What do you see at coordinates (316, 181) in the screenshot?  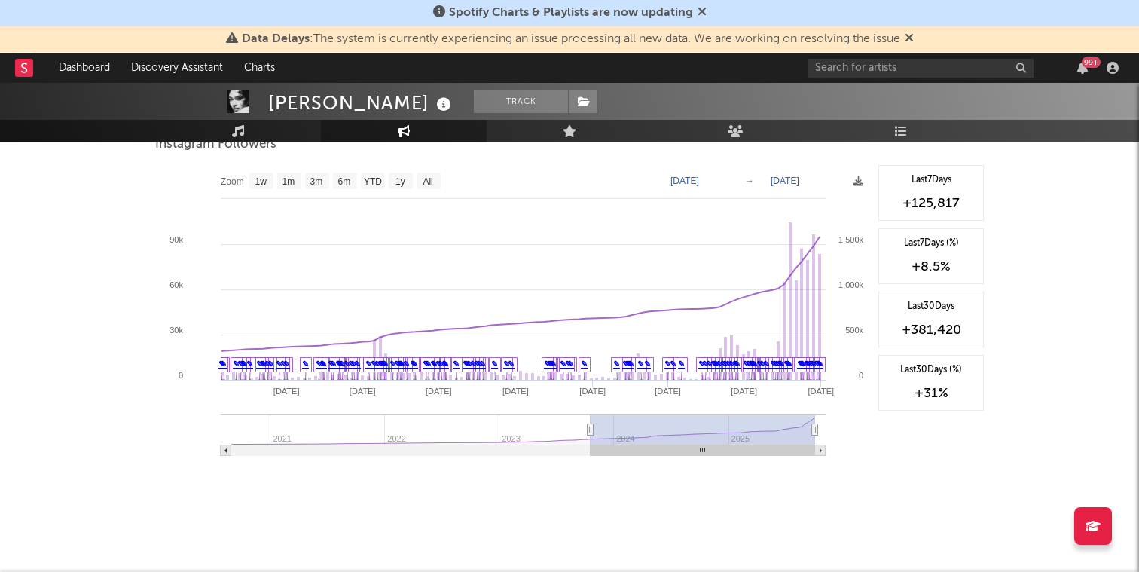 I see `text: 3m` at bounding box center [316, 181].